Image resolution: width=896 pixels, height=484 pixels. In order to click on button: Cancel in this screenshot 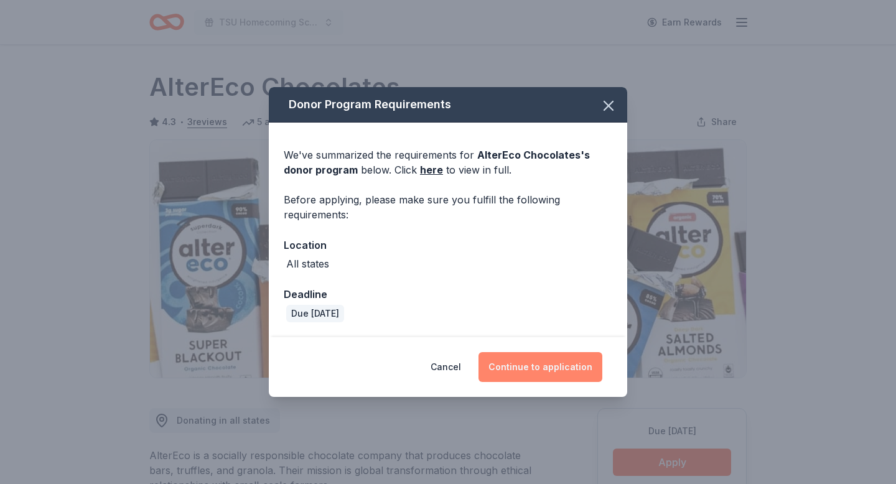, I will do `click(446, 367)`.